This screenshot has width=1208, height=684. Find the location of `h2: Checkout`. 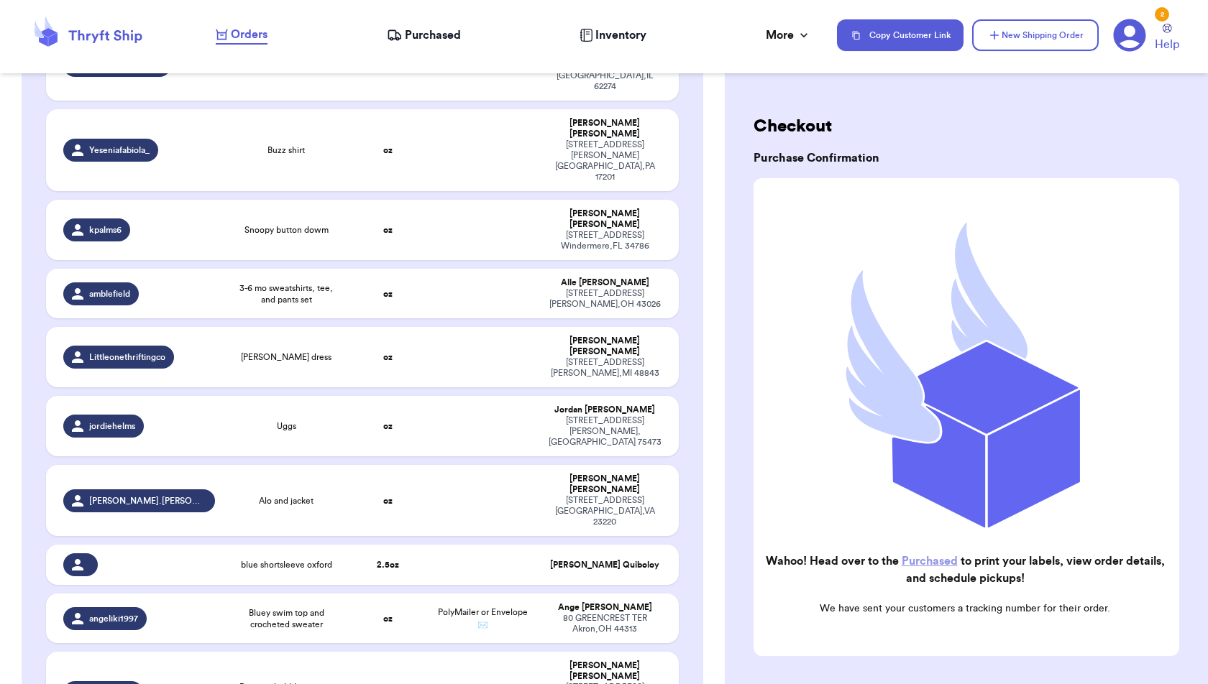

h2: Checkout is located at coordinates (966, 127).